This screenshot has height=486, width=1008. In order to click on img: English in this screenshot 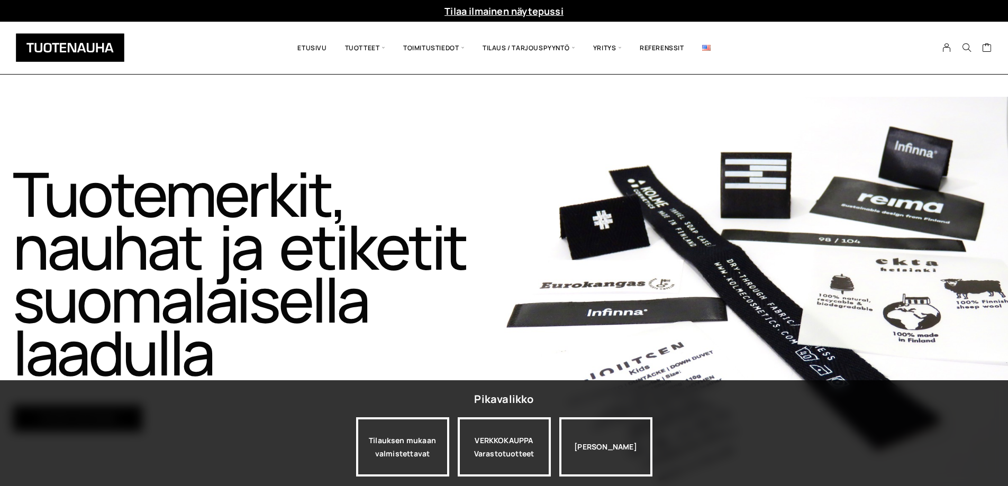, I will do `click(706, 48)`.